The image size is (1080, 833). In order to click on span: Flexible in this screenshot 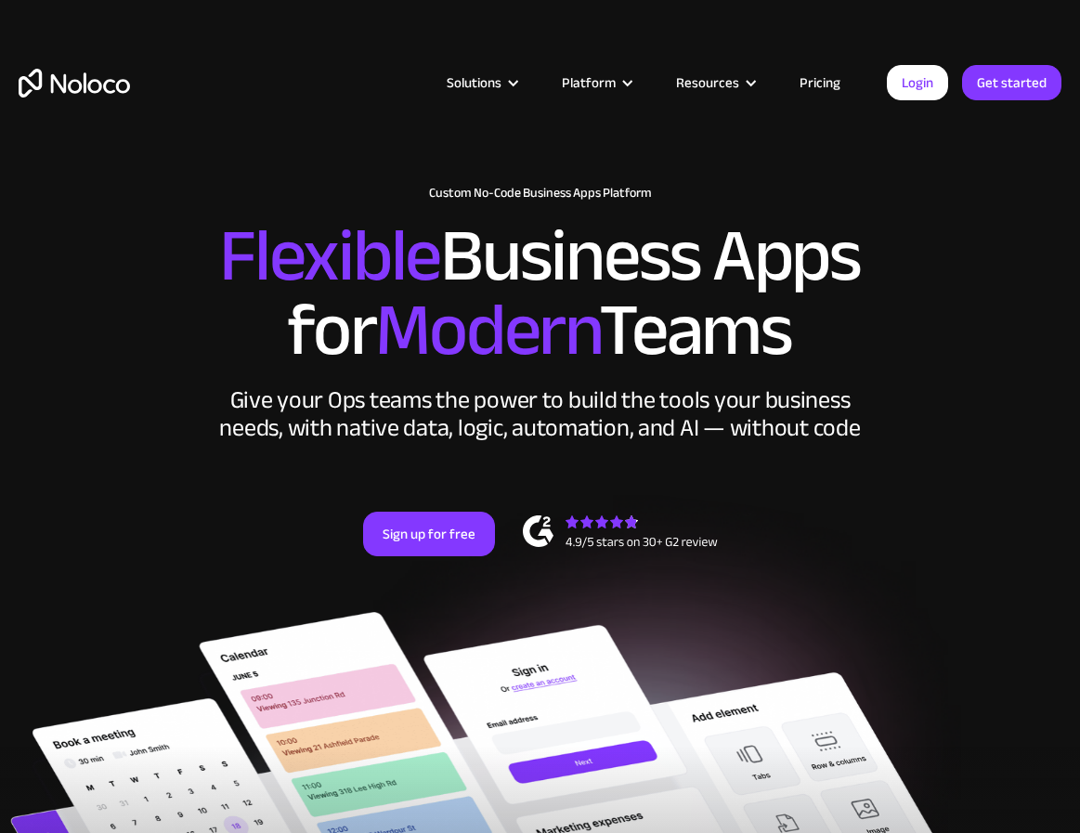, I will do `click(330, 255)`.